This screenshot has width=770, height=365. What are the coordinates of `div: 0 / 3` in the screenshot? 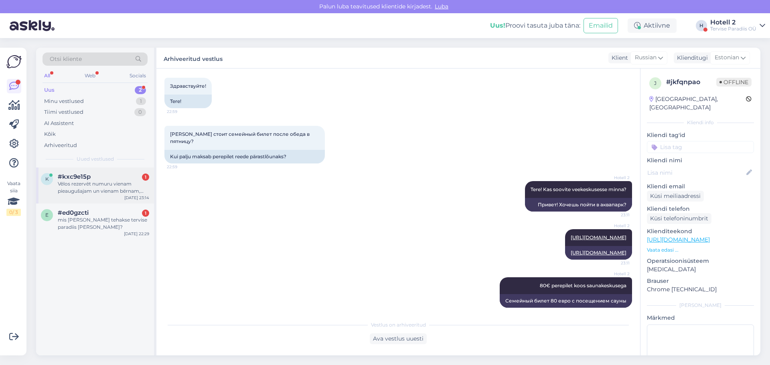 It's located at (14, 212).